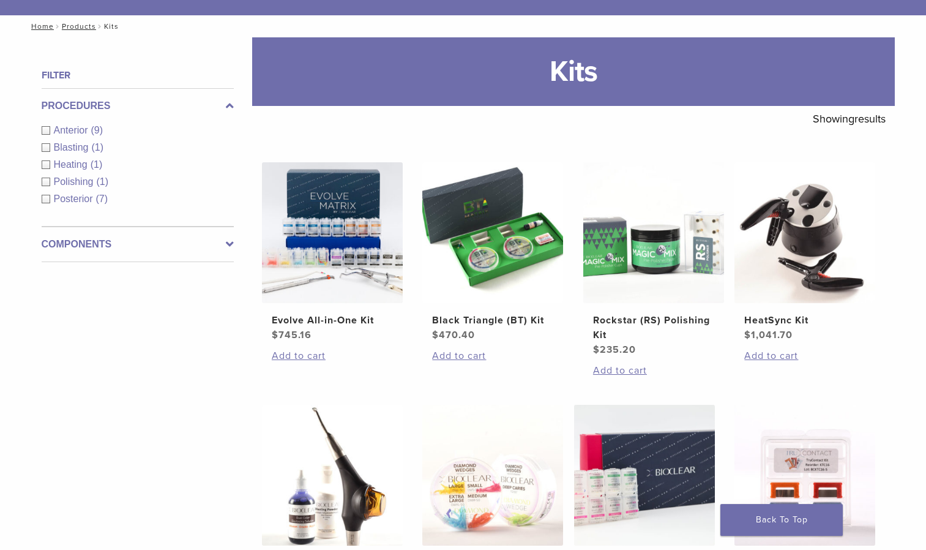  Describe the element at coordinates (768, 335) in the screenshot. I see `bdi: 1,041.70` at that location.